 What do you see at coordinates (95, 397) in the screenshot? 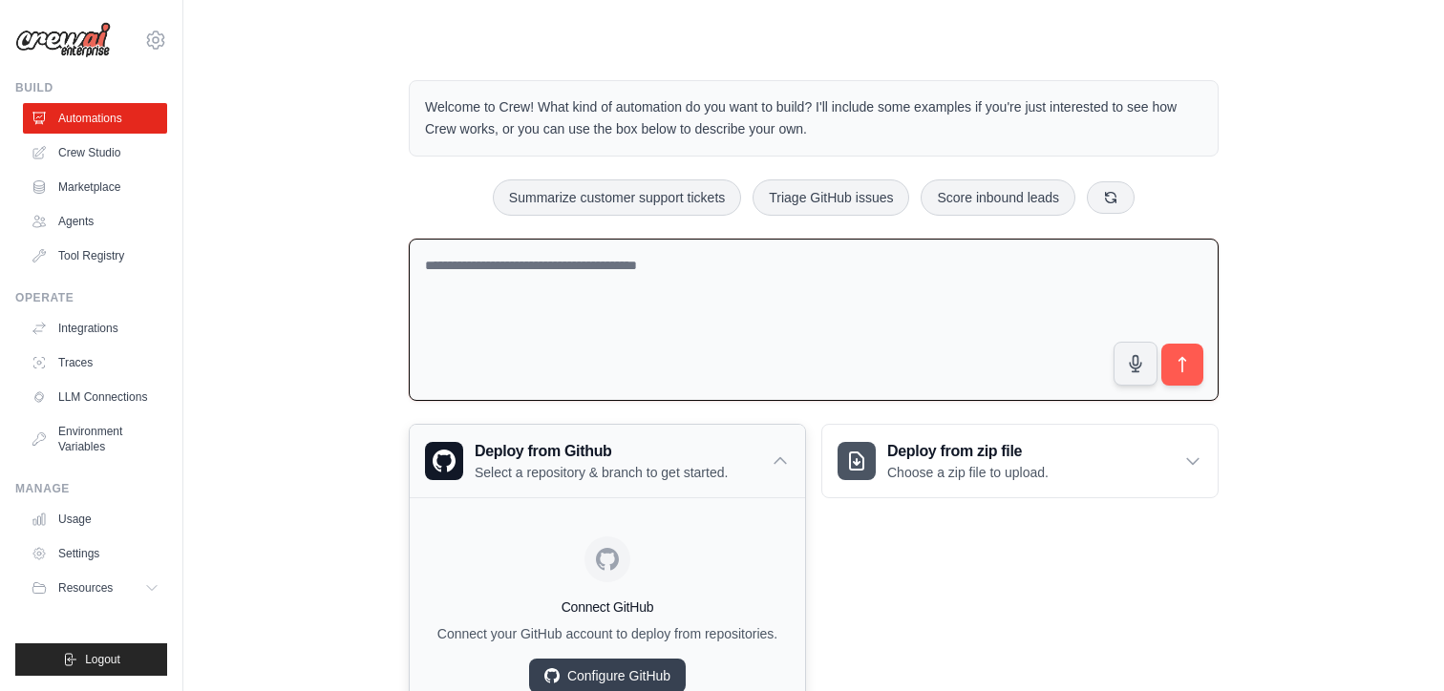
I see `a: LLM Connections` at bounding box center [95, 397].